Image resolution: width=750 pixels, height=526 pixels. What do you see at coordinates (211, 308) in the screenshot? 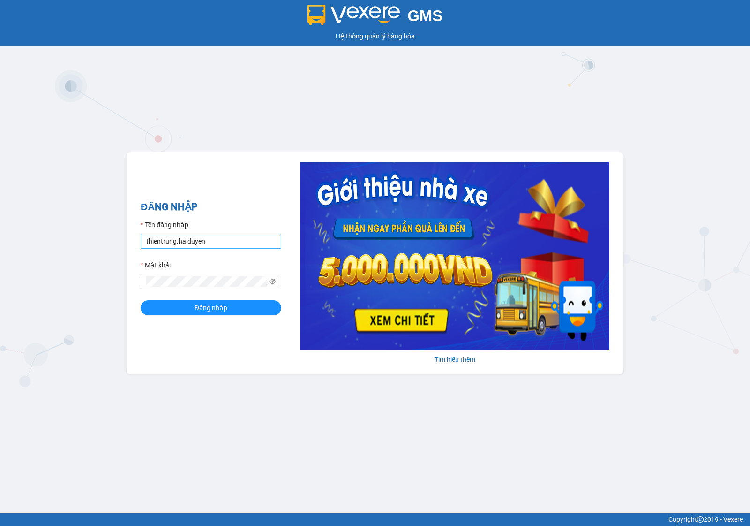
I see `button: Đăng nhập` at bounding box center [211, 308].